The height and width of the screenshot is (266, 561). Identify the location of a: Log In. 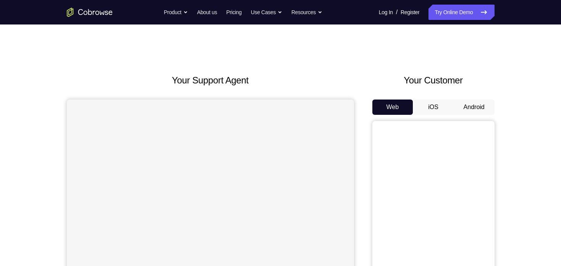
(386, 12).